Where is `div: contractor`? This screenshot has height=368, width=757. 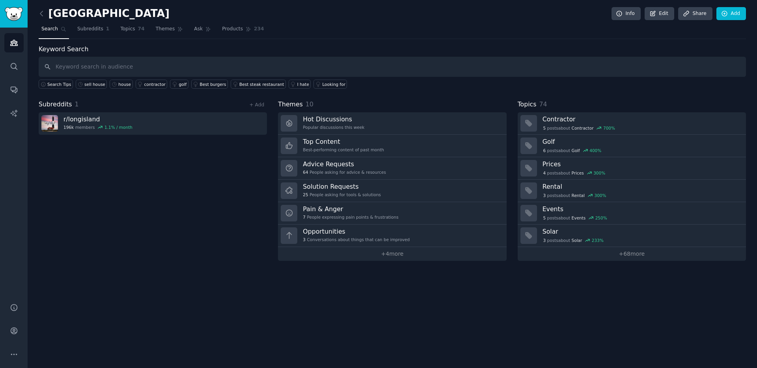
div: contractor is located at coordinates (155, 84).